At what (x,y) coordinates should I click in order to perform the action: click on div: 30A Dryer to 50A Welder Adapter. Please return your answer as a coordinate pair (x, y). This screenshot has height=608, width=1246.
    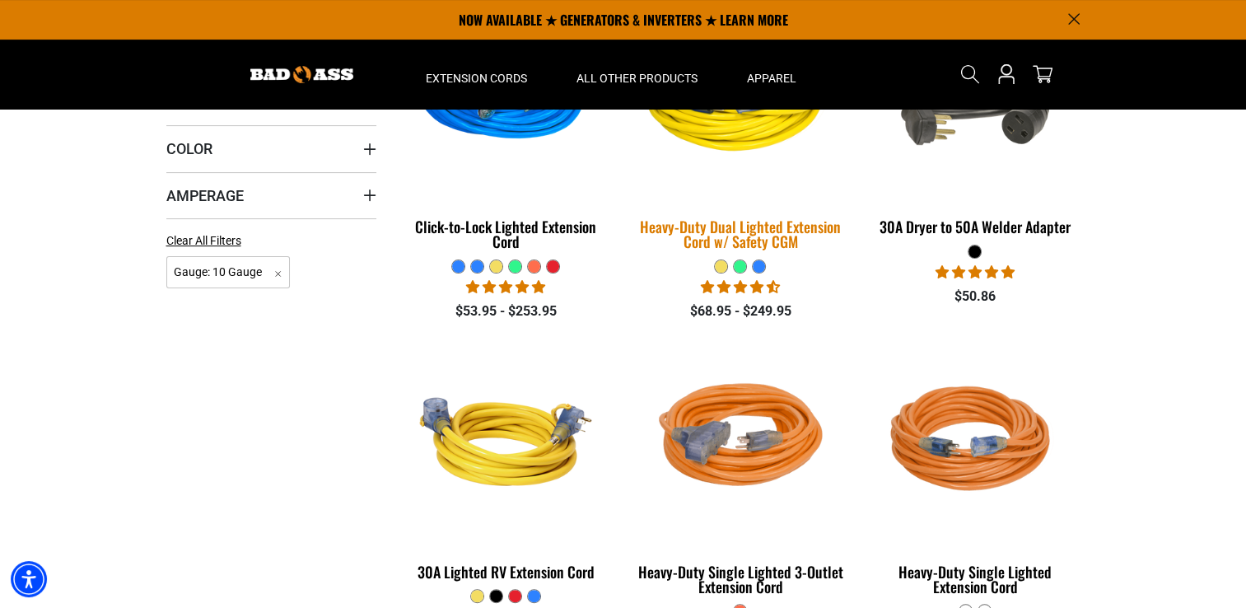
    Looking at the image, I should click on (974, 226).